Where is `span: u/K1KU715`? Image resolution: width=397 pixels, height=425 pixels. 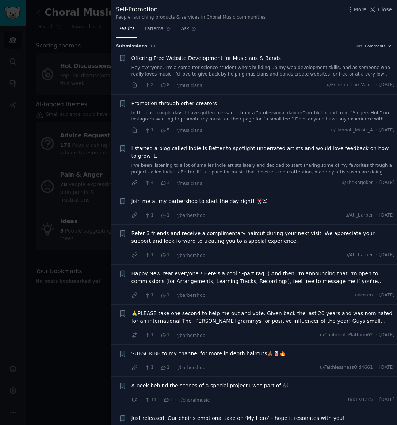 span: u/K1KU715 is located at coordinates (360, 399).